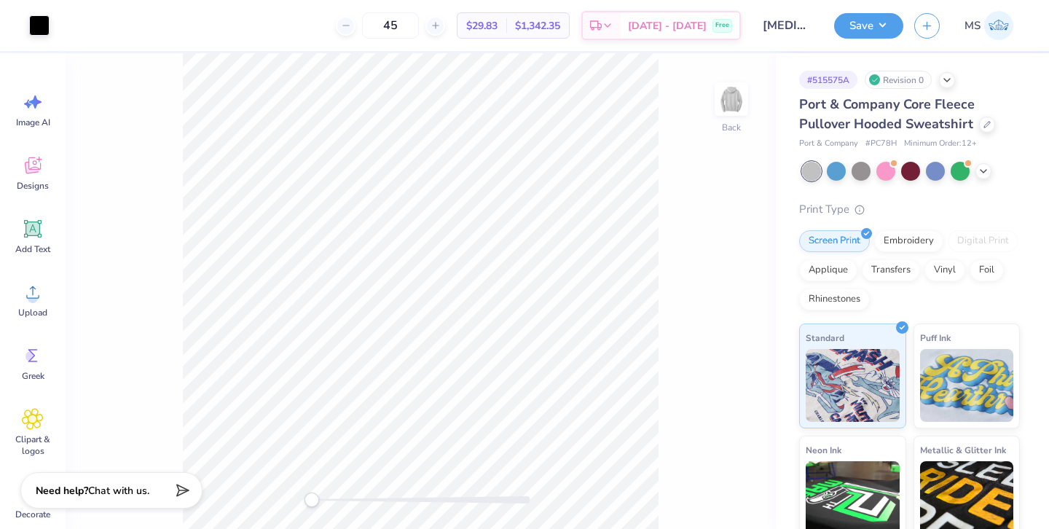  I want to click on span: $1,342.35, so click(537, 25).